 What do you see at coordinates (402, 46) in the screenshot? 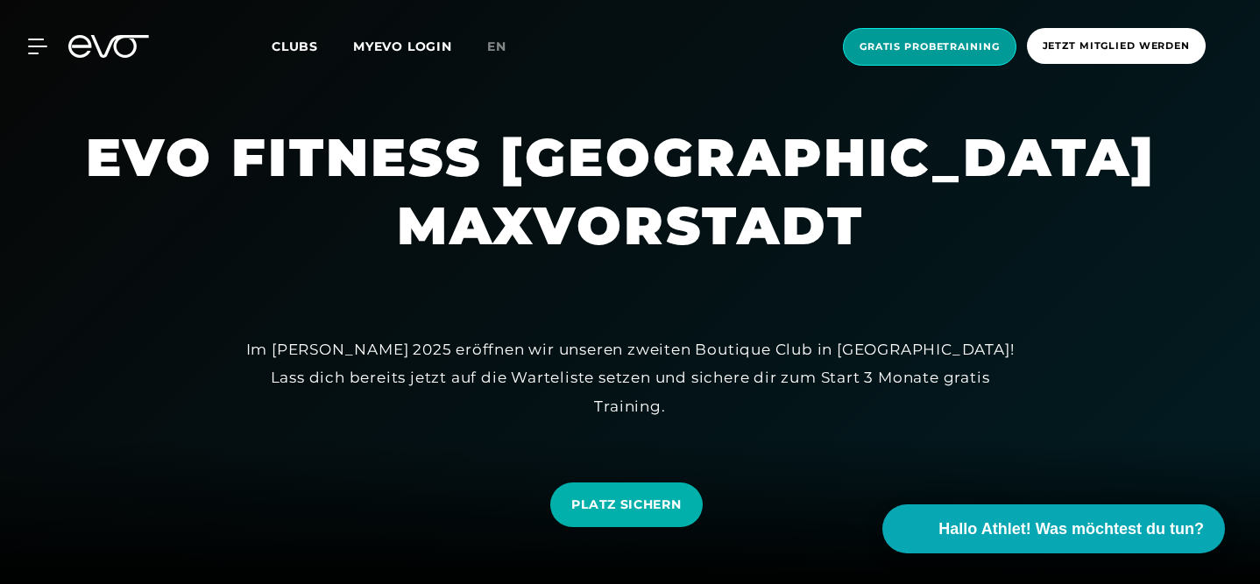
I see `a: MYEVO LOGIN` at bounding box center [402, 46].